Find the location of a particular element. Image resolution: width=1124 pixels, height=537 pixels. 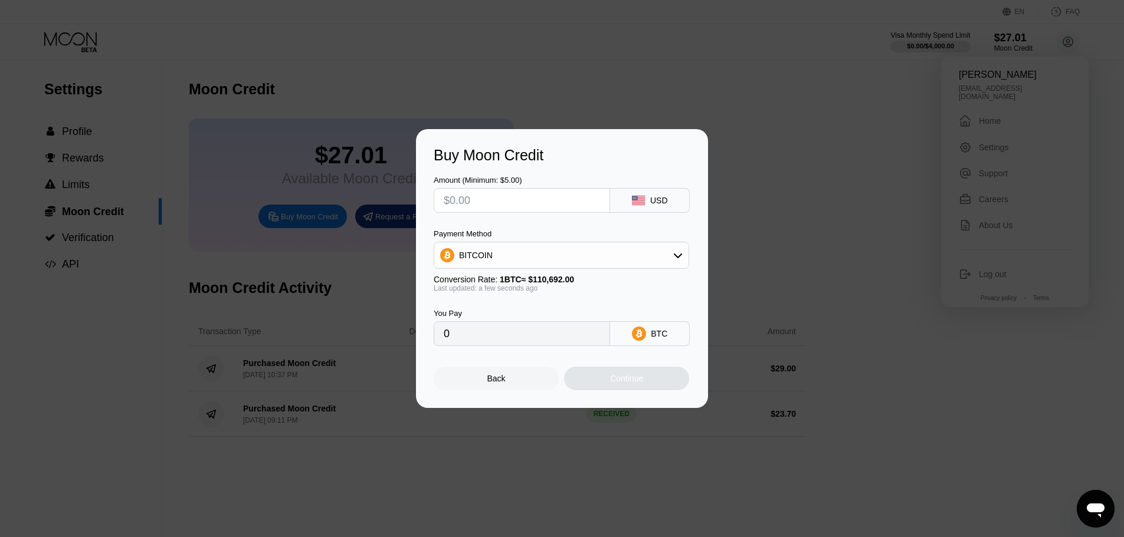

div: Back is located at coordinates (496, 379).